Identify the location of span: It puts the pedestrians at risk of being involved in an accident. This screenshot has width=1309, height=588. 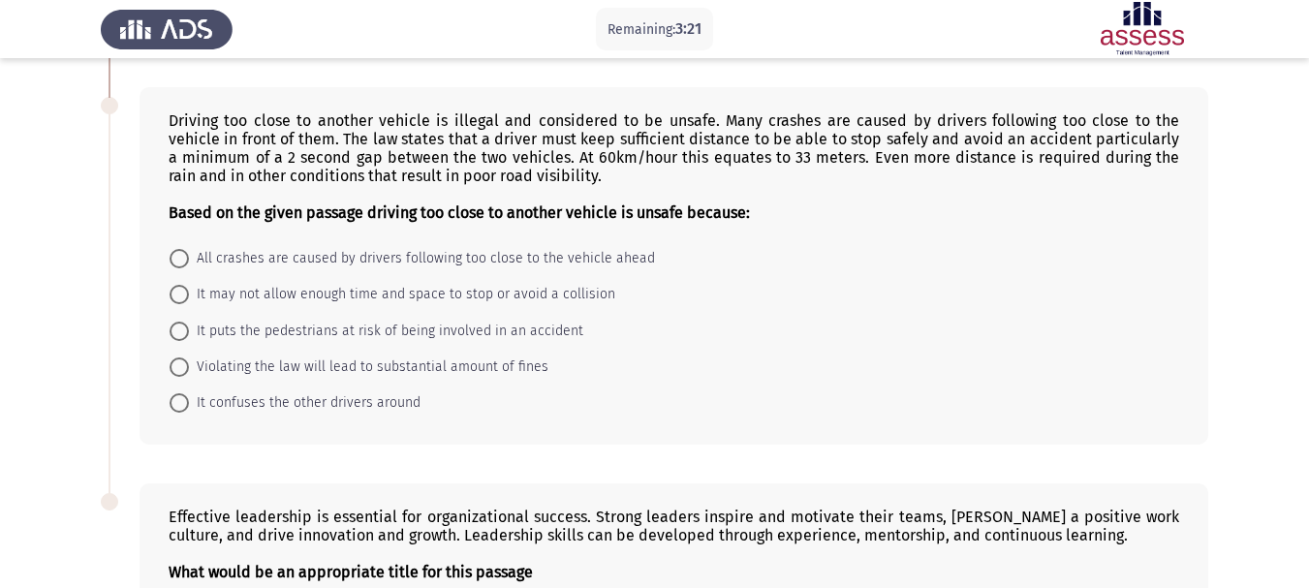
(386, 331).